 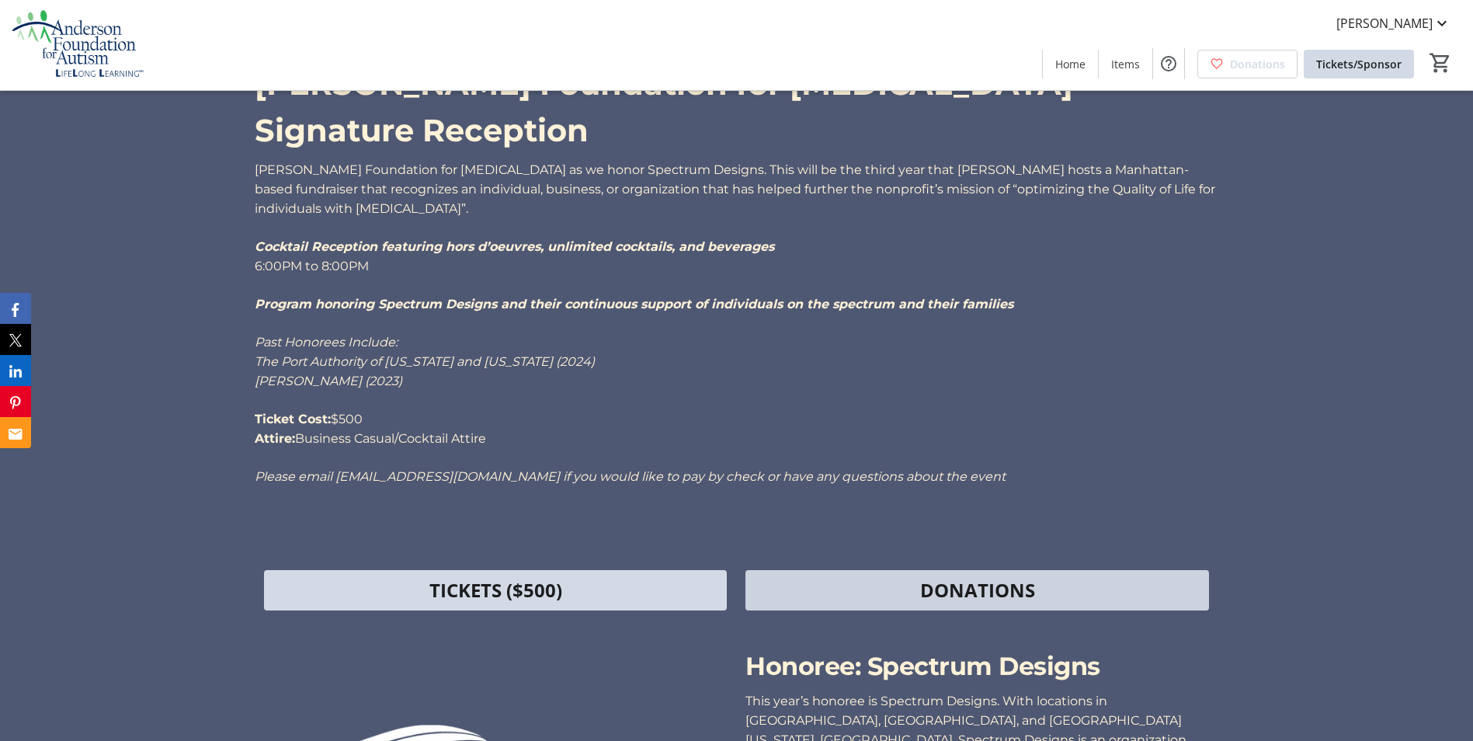 I want to click on img: Anderson Foundation for Autism 's Logo, so click(x=78, y=45).